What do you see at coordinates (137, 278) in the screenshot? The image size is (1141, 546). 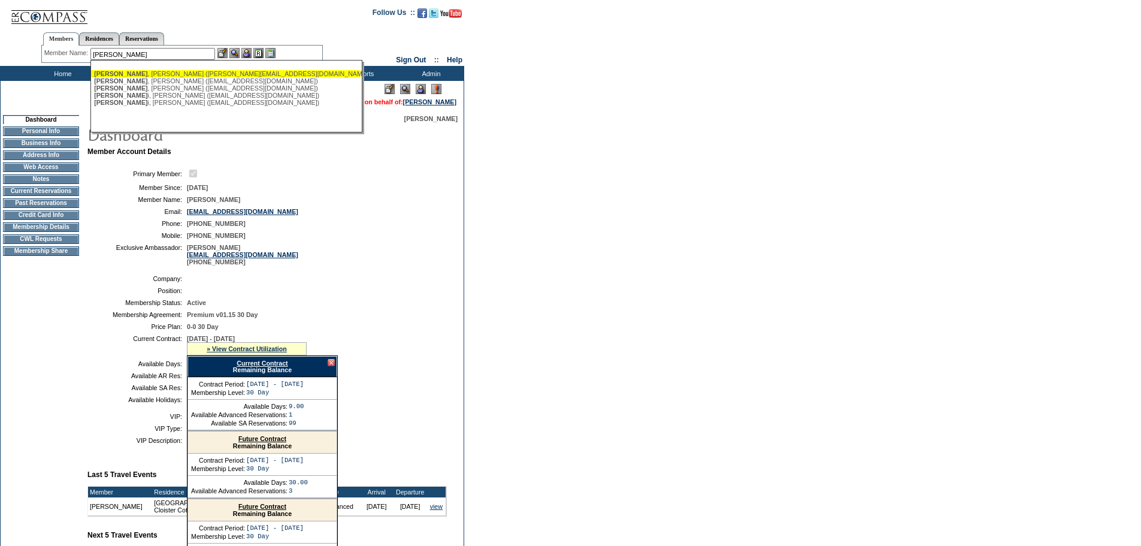 I see `td: Company:` at bounding box center [137, 278].